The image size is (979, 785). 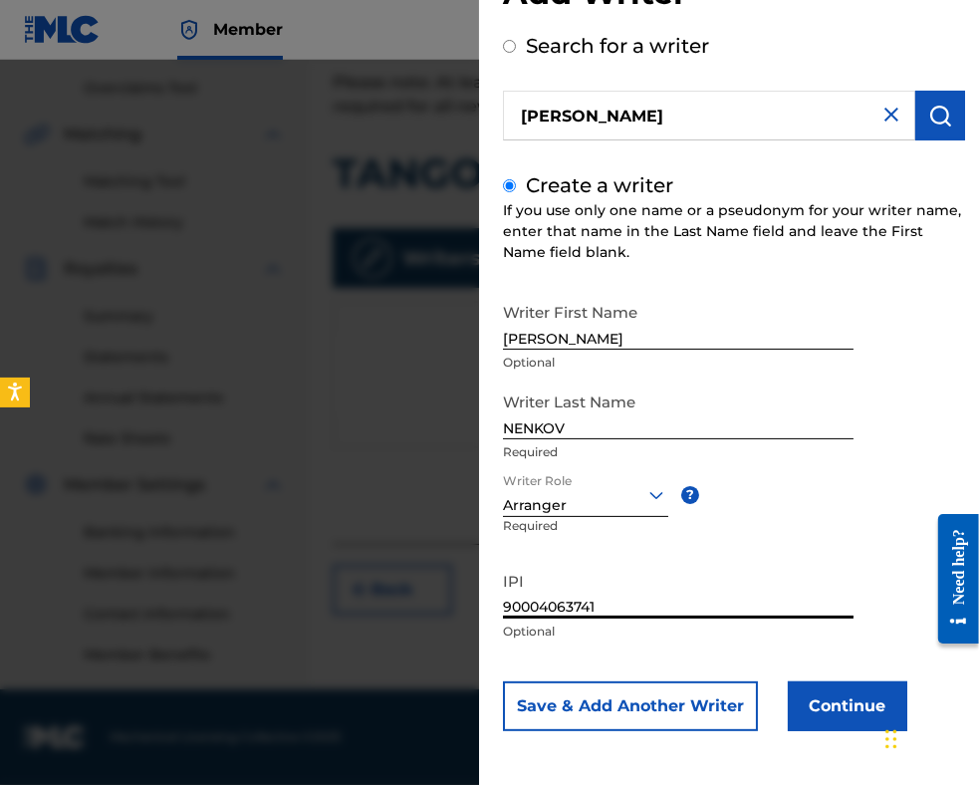 I want to click on img: Top Rightsholder, so click(x=189, y=30).